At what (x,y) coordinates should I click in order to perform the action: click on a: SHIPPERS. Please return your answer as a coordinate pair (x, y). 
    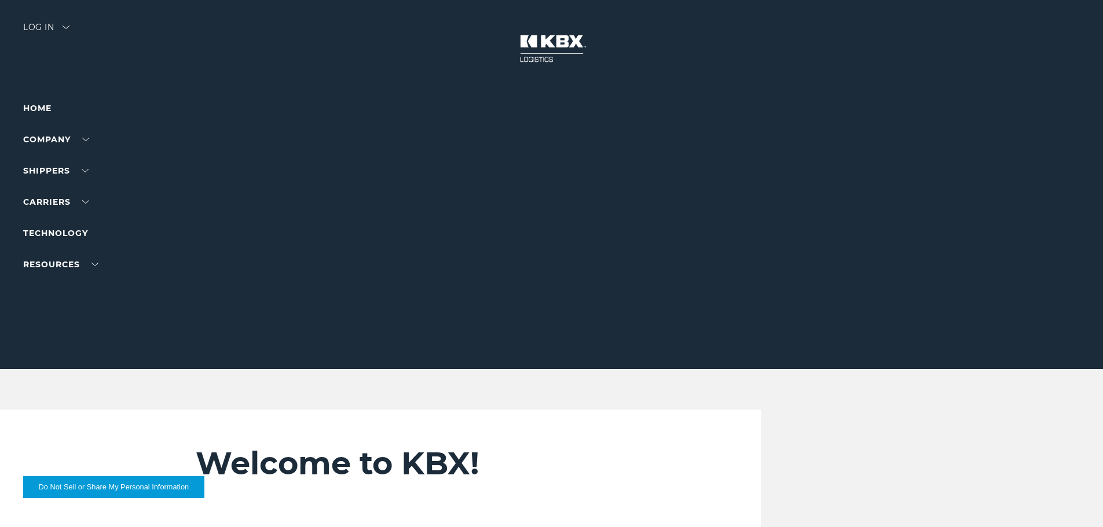
    Looking at the image, I should click on (56, 171).